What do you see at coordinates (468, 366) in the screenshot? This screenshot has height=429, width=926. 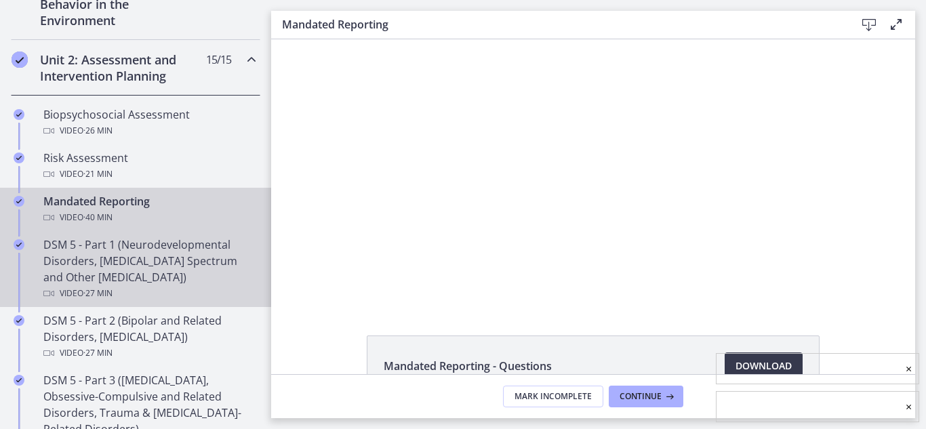 I see `span: Mandated Reporting - Questions` at bounding box center [468, 366].